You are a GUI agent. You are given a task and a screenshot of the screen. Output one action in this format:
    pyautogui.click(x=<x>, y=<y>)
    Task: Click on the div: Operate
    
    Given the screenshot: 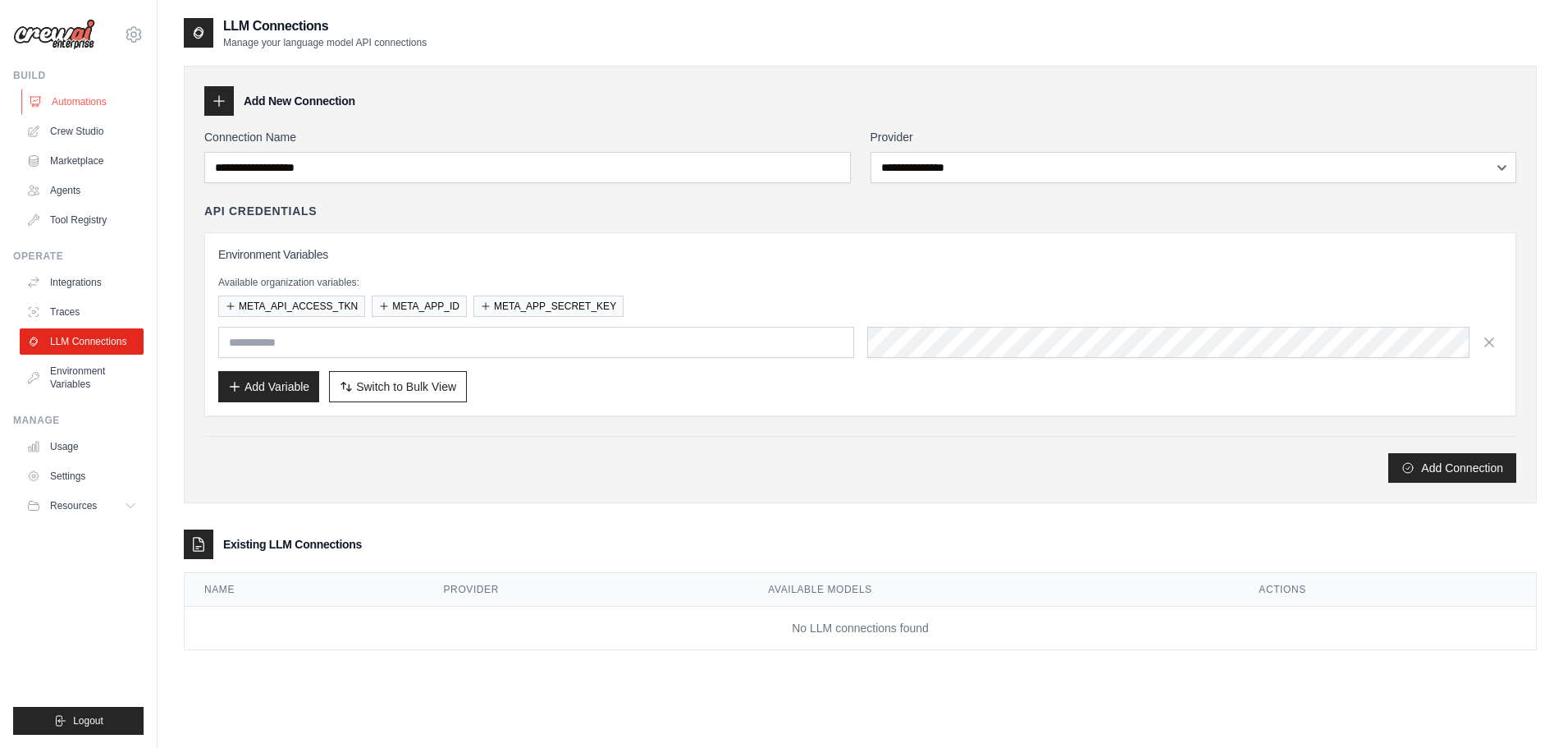 What is the action you would take?
    pyautogui.click(x=78, y=256)
    